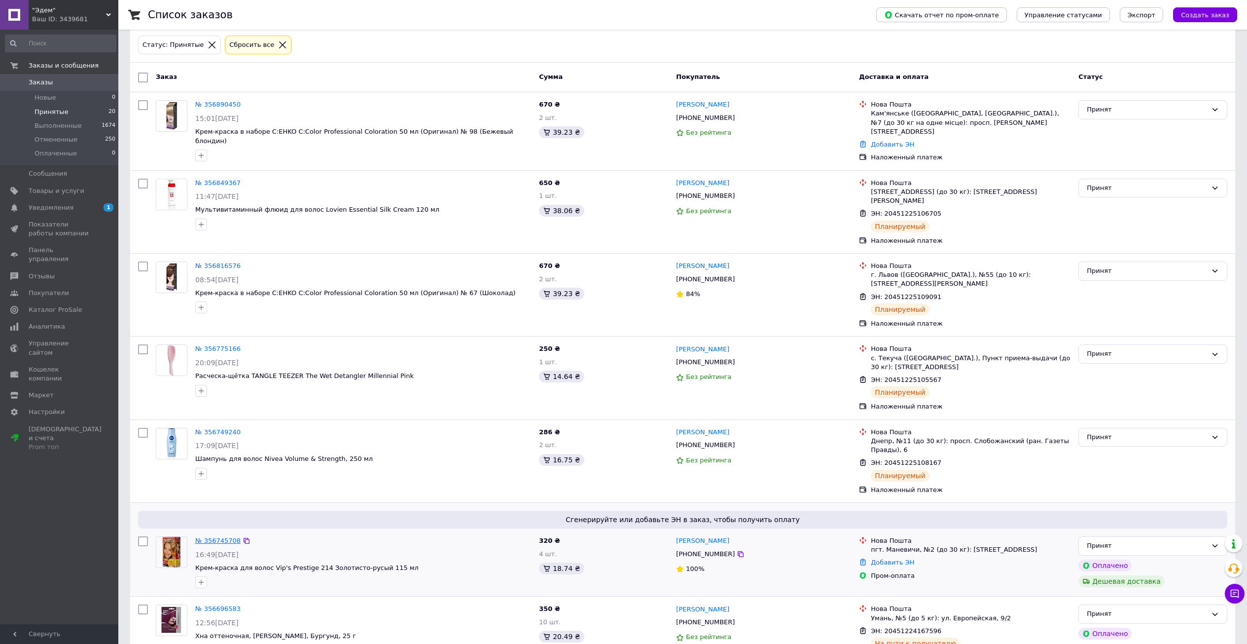 The width and height of the screenshot is (1247, 644). Describe the element at coordinates (55, 310) in the screenshot. I see `span: Каталог ProSale` at that location.